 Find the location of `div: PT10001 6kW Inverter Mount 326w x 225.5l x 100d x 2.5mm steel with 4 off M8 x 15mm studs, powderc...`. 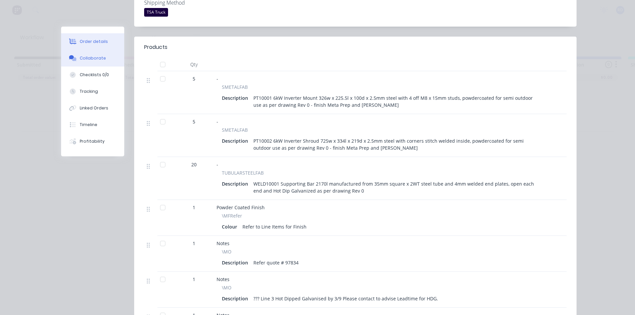

div: PT10001 6kW Inverter Mount 326w x 225.5l x 100d x 2.5mm steel with 4 off M8 x 15mm studs, powderc... is located at coordinates (394, 101).